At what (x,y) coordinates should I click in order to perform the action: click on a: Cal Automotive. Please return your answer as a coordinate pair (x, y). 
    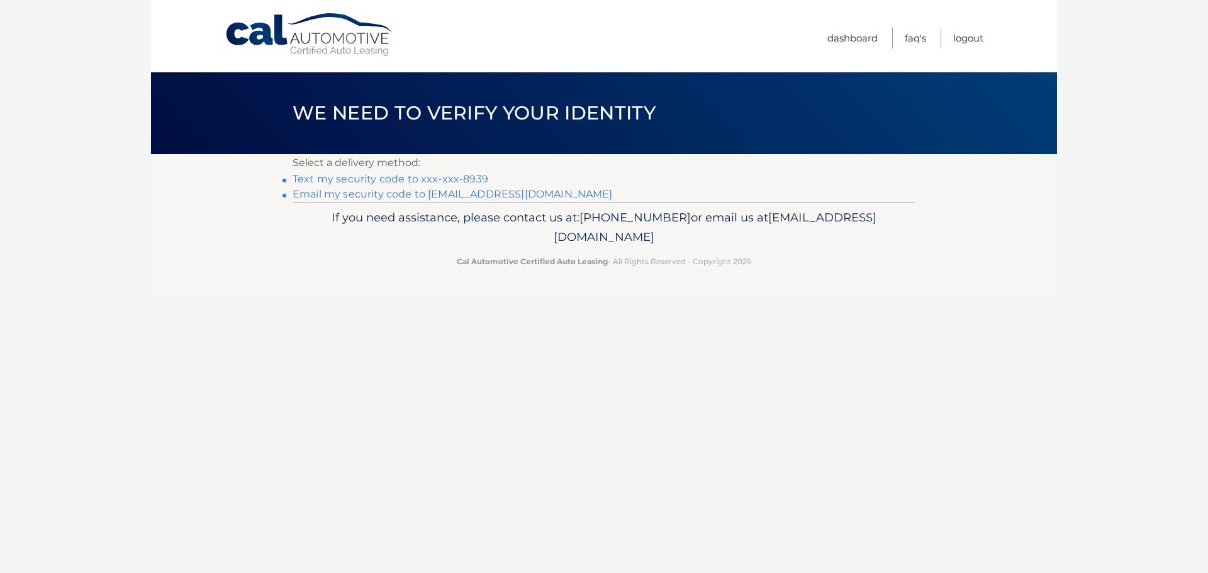
    Looking at the image, I should click on (309, 35).